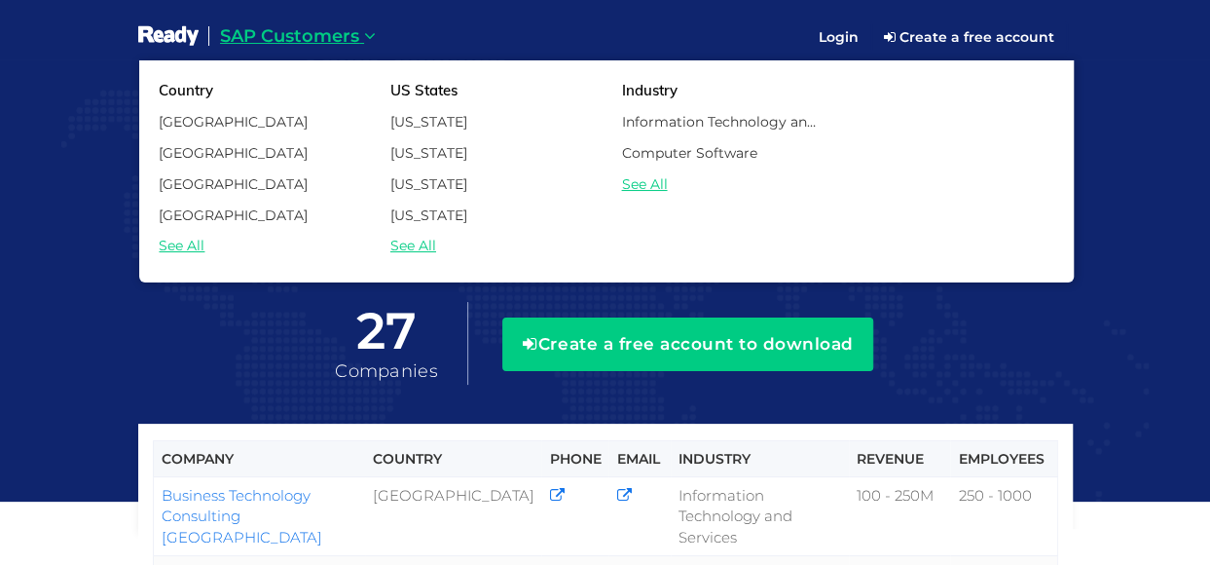 The height and width of the screenshot is (565, 1210). What do you see at coordinates (759, 516) in the screenshot?
I see `td: Information Technology and Services` at bounding box center [759, 516].